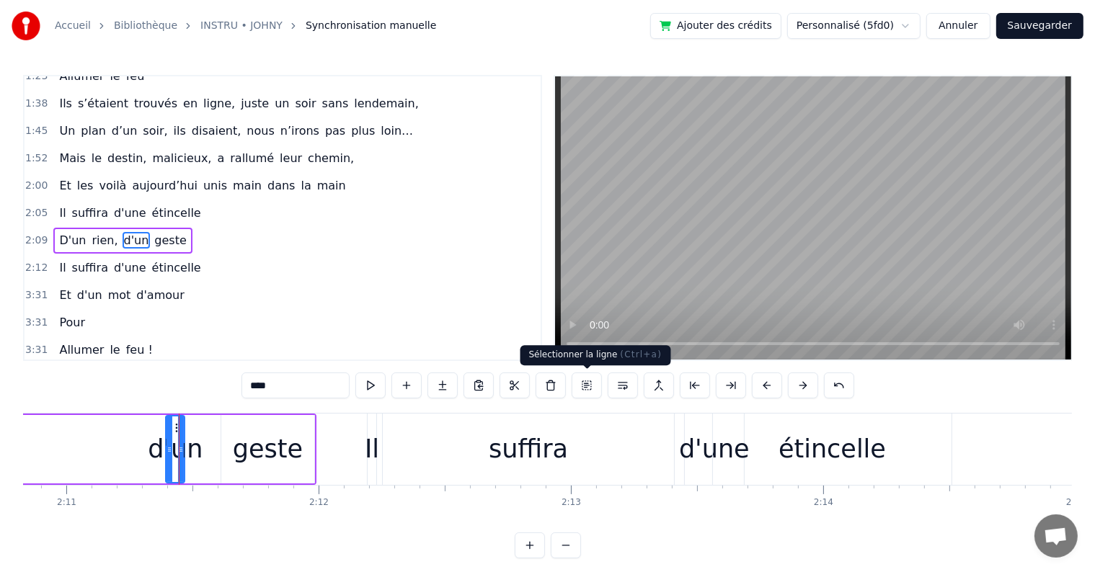 This screenshot has width=1095, height=572. Describe the element at coordinates (36, 186) in the screenshot. I see `span: 2:00` at that location.